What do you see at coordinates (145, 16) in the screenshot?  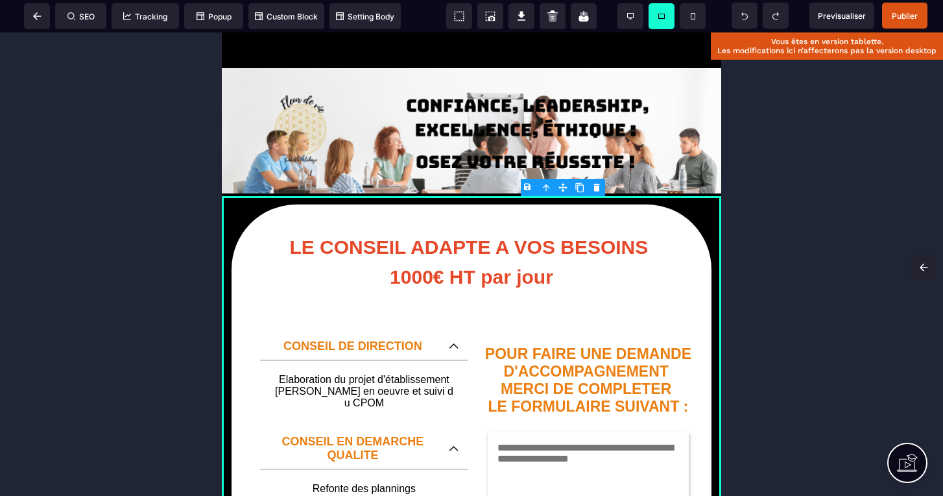 I see `span: Tracking` at bounding box center [145, 16].